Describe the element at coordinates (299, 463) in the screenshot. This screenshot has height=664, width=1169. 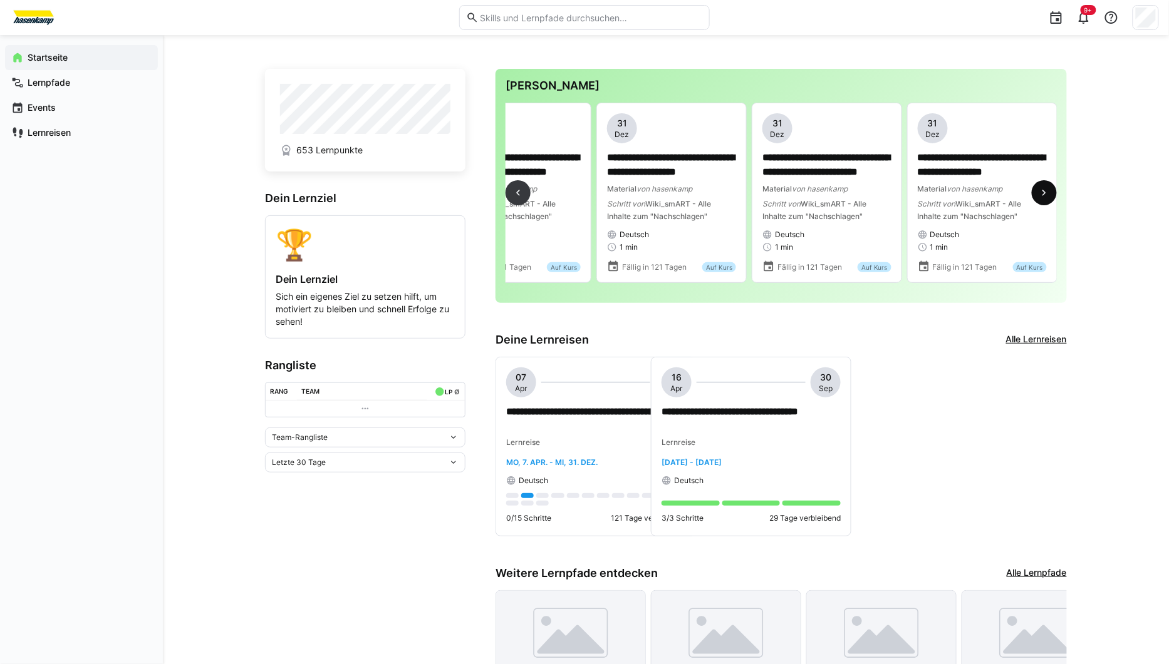
I see `span: Letzte 30 Tage` at that location.